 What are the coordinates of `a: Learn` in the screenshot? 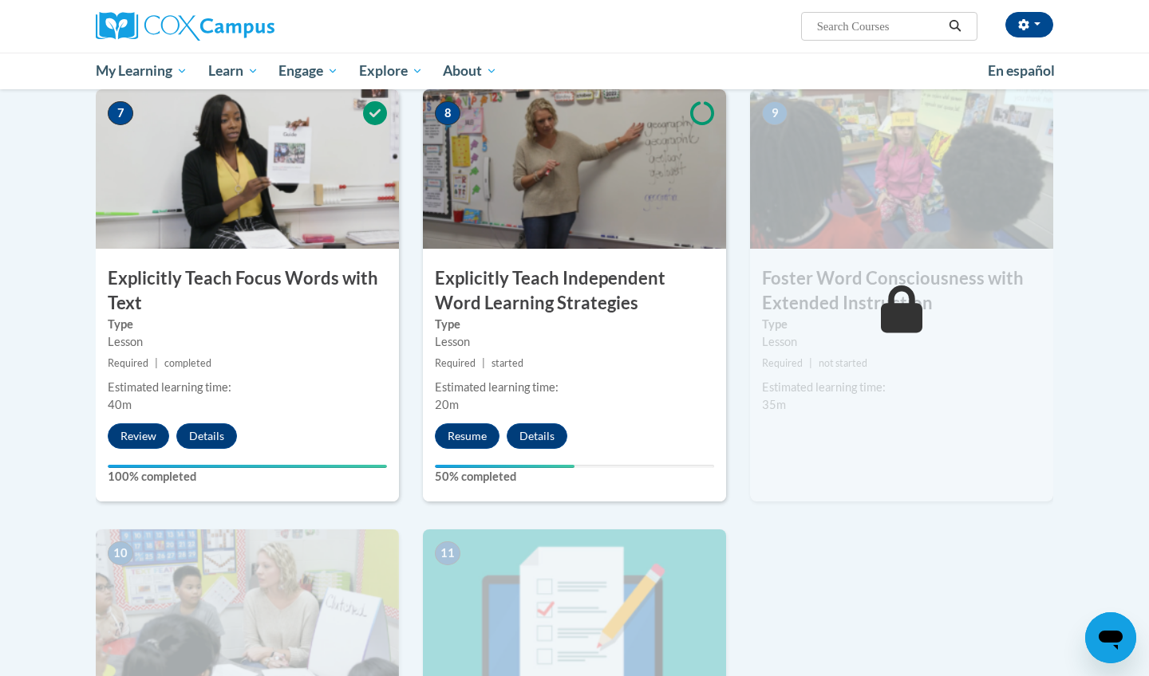 It's located at (233, 71).